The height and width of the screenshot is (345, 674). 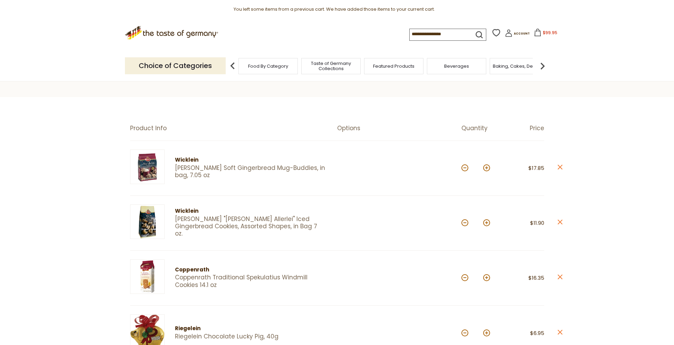 What do you see at coordinates (522, 33) in the screenshot?
I see `span: Account` at bounding box center [522, 33].